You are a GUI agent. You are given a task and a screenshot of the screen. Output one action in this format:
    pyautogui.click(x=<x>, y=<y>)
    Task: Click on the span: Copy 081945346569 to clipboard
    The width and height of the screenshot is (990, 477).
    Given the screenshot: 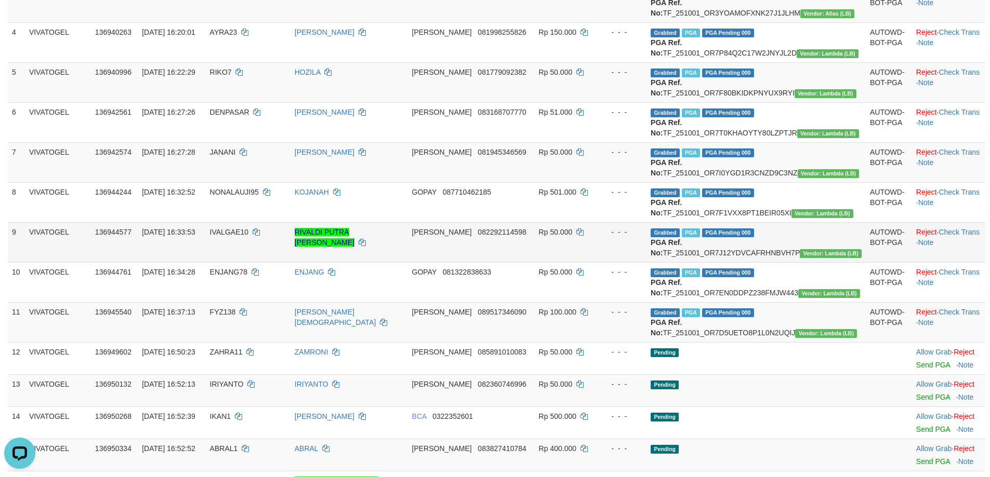 What is the action you would take?
    pyautogui.click(x=501, y=152)
    